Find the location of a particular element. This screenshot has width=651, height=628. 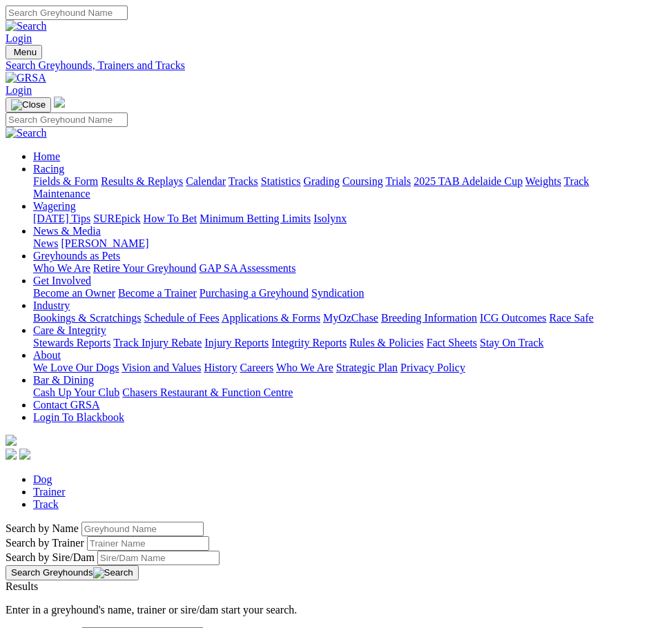

a: Greyhounds as Pets is located at coordinates (77, 255).